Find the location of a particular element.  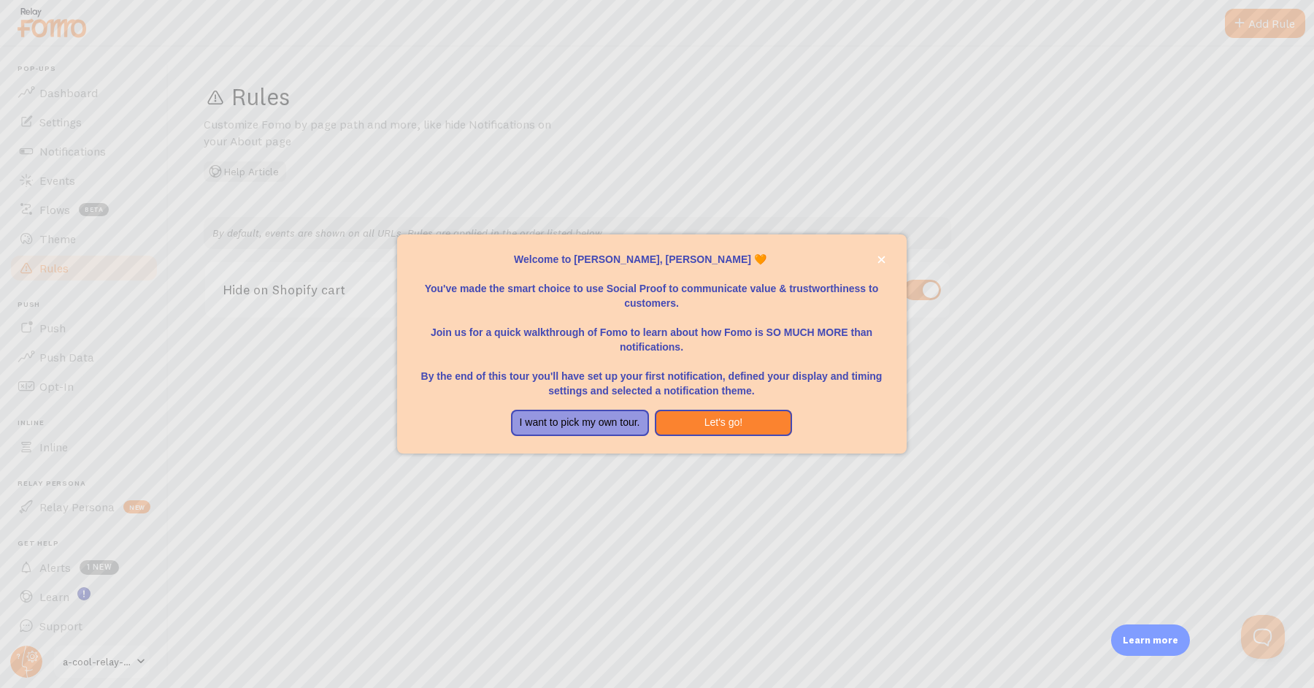

p: You've made the smart choice to use Social Proof to communicate value & trustworthiness to custom... is located at coordinates (652, 288).